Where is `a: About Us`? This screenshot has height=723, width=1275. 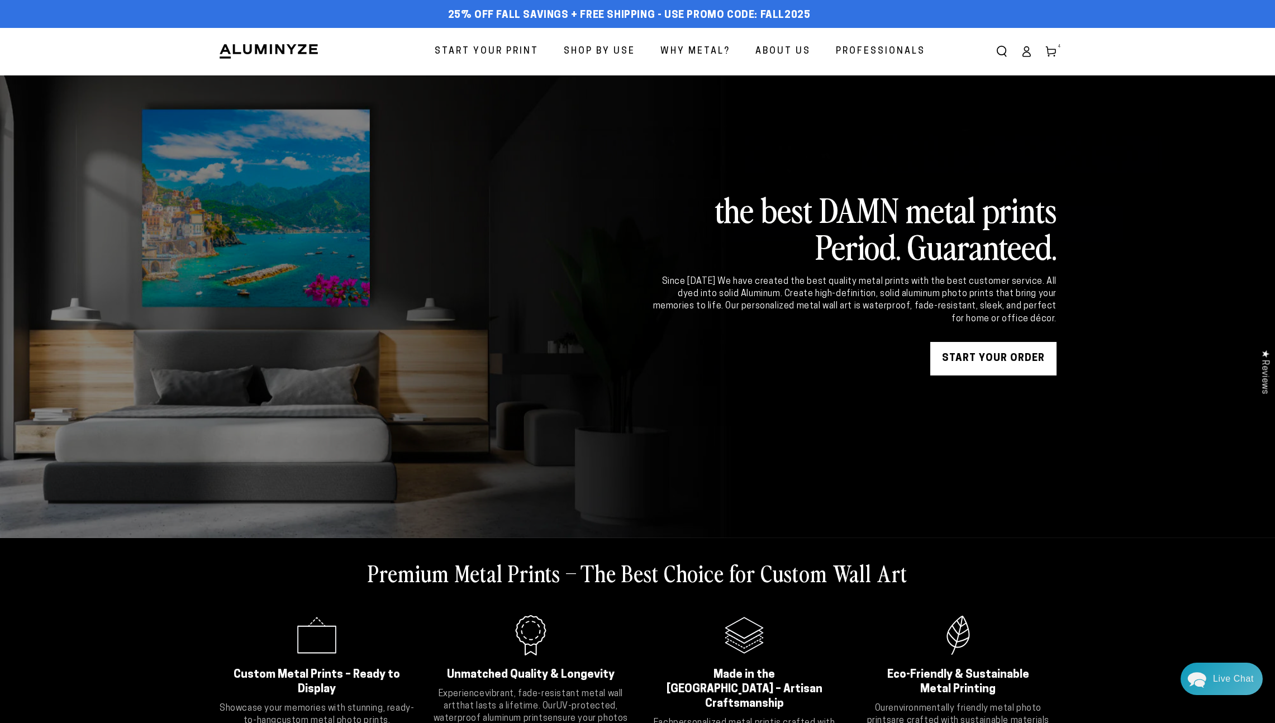
a: About Us is located at coordinates (783, 51).